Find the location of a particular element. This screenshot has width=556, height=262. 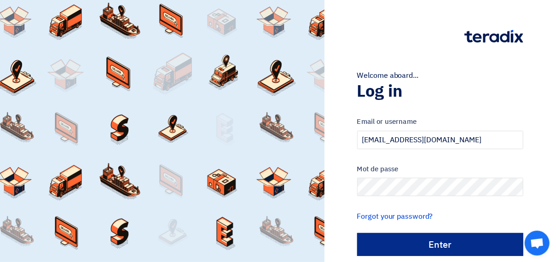

a: Forgot your password? is located at coordinates (395, 216).